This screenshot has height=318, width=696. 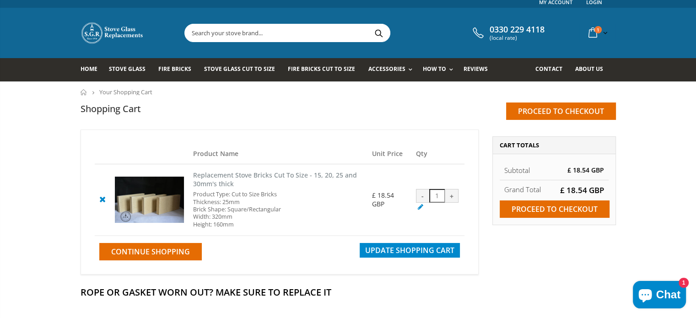 What do you see at coordinates (127, 69) in the screenshot?
I see `span: Stove Glass` at bounding box center [127, 69].